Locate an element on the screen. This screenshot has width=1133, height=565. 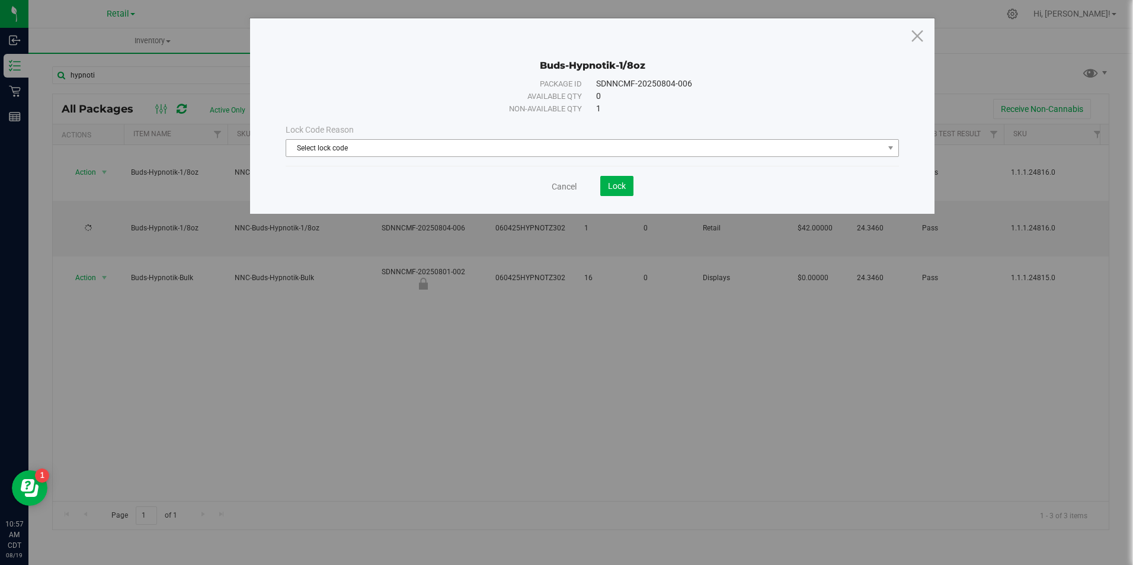
div: Non-available qty is located at coordinates (447, 109).